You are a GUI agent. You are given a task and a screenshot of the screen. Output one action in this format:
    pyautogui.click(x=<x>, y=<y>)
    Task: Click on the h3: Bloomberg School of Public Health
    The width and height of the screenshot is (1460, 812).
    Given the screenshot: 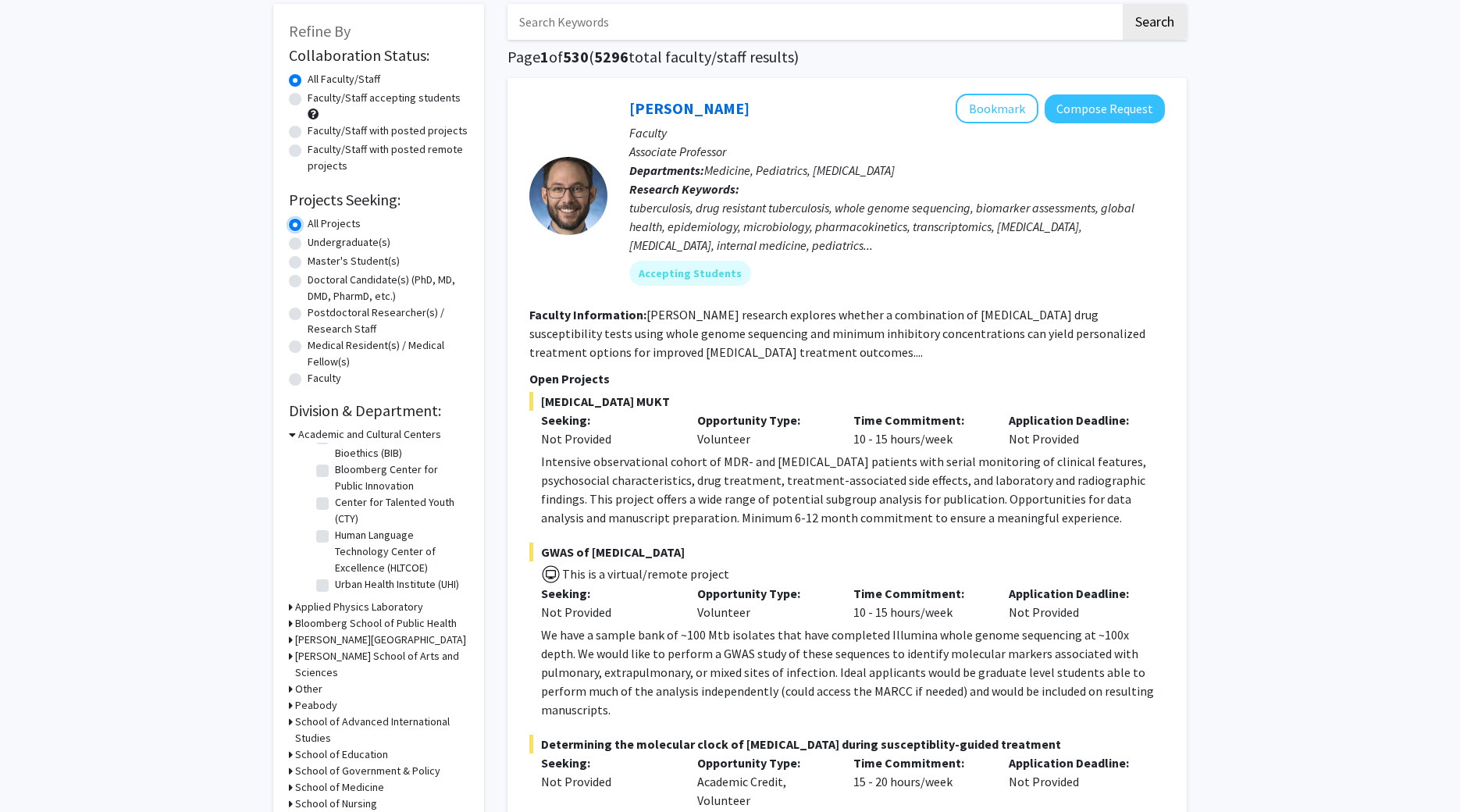 What is the action you would take?
    pyautogui.click(x=376, y=623)
    